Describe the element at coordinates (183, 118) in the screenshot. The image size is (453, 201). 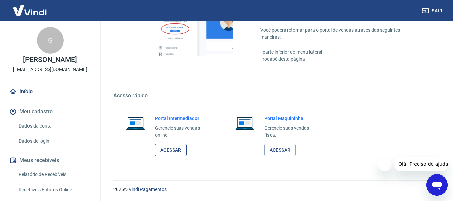
I see `h6: Portal Intermediador` at that location.